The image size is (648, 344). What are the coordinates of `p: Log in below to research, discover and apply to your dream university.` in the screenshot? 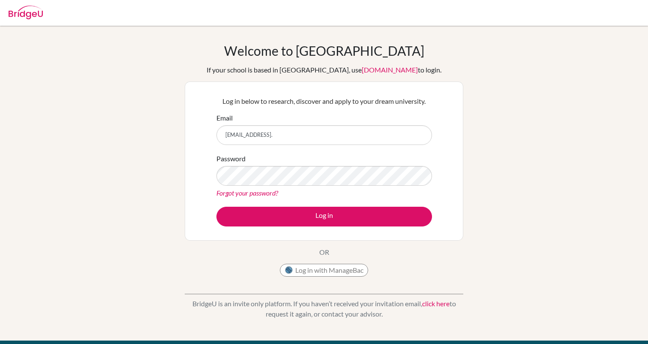 It's located at (324, 101).